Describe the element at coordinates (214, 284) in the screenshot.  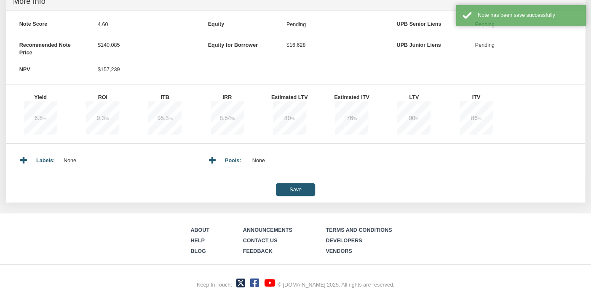
I see `div: Keep In Touch:` at that location.